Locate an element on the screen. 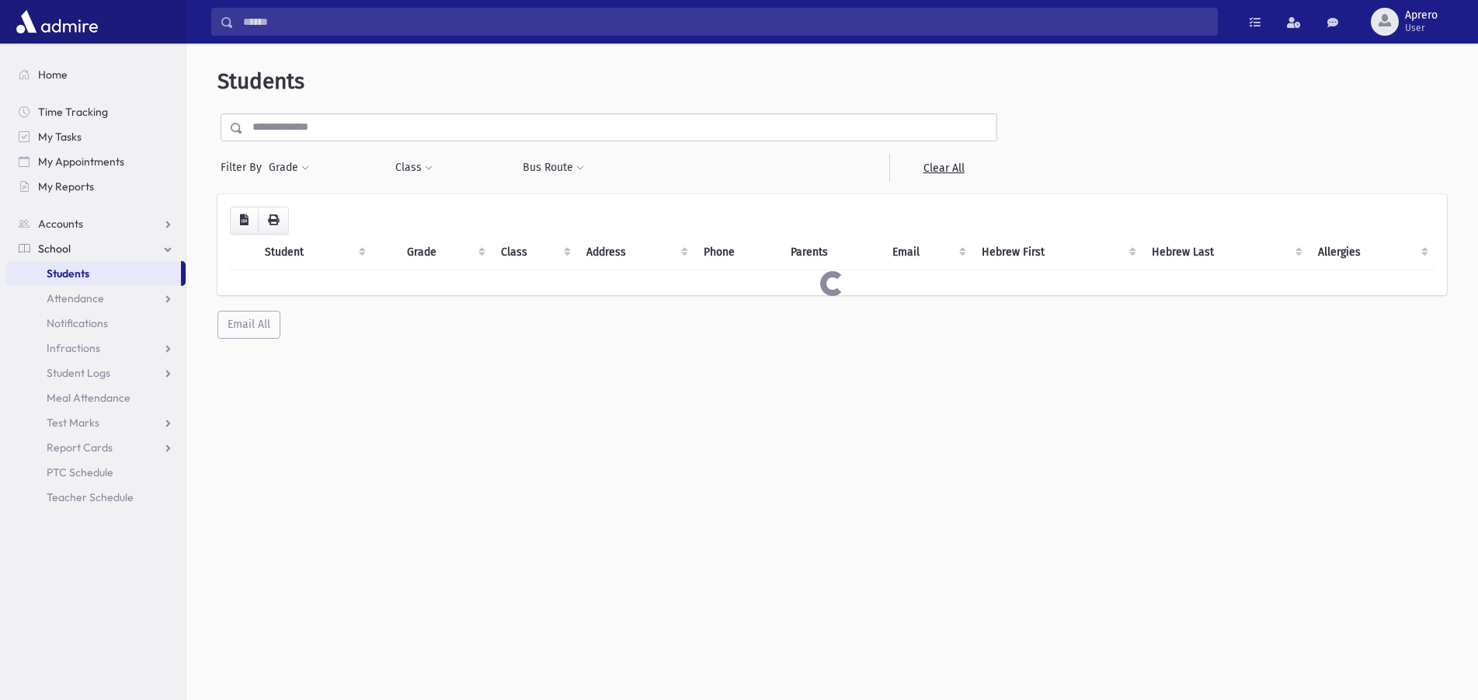 Image resolution: width=1478 pixels, height=700 pixels. span: Meal Attendance is located at coordinates (89, 398).